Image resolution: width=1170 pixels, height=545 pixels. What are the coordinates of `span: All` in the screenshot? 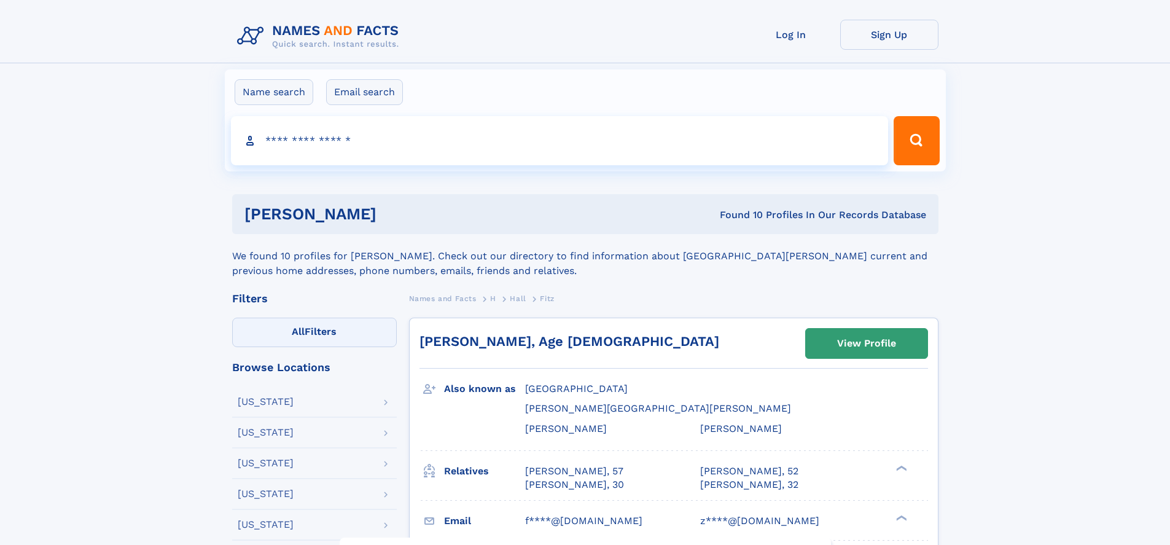 It's located at (298, 331).